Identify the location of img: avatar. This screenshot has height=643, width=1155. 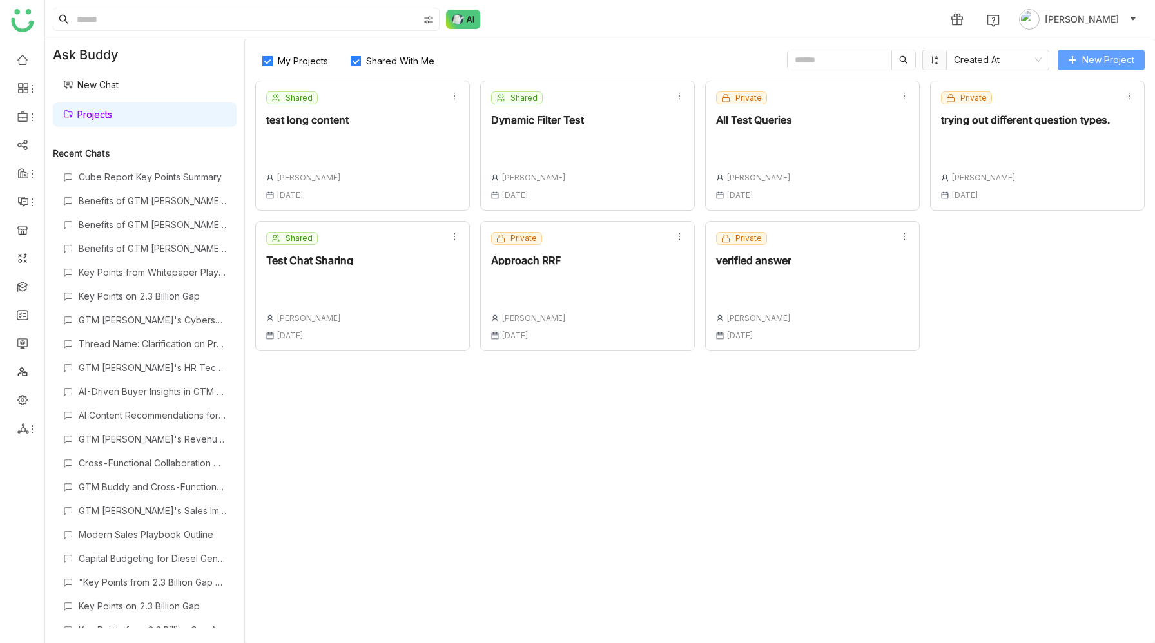
(1030, 19).